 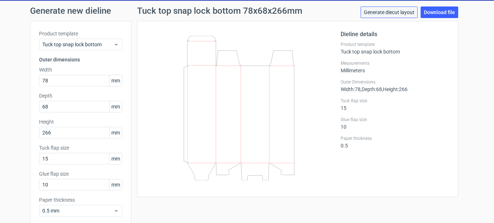 I want to click on label: Measurements, so click(x=395, y=63).